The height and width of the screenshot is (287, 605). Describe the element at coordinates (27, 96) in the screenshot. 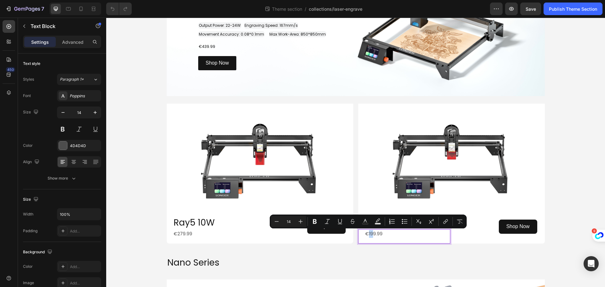

I see `div: Font` at that location.